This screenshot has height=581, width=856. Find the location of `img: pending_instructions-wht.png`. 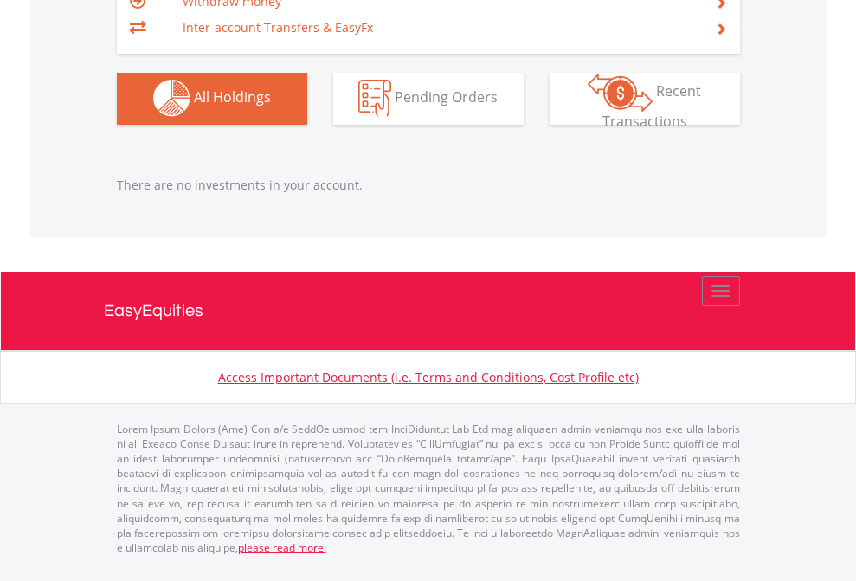

img: pending_instructions-wht.png is located at coordinates (375, 98).